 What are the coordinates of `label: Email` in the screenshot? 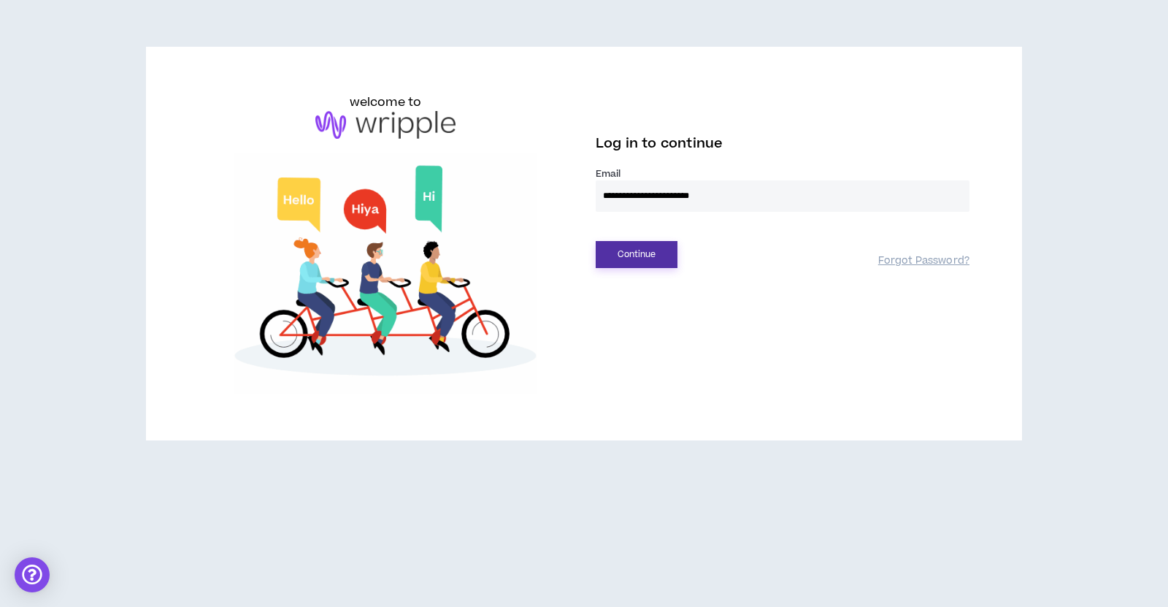 It's located at (782, 174).